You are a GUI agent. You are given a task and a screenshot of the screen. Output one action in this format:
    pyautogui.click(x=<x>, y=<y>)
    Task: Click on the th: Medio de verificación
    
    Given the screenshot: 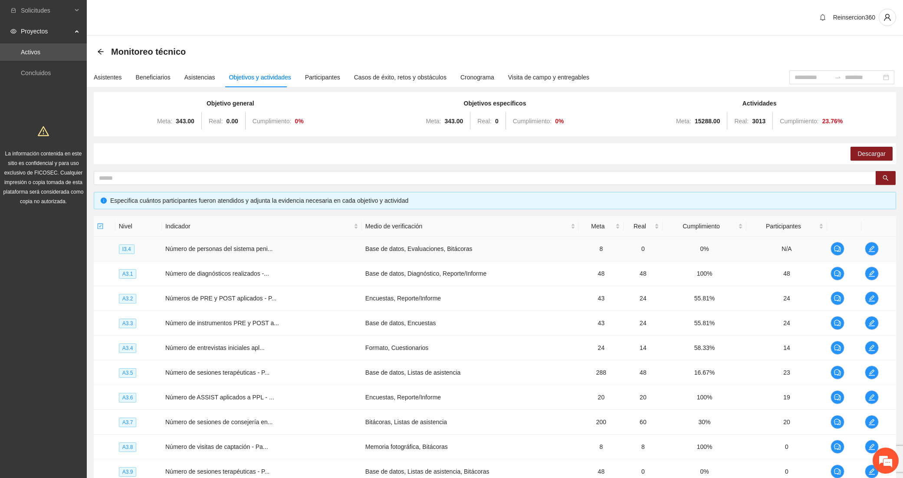 What is the action you would take?
    pyautogui.click(x=470, y=226)
    